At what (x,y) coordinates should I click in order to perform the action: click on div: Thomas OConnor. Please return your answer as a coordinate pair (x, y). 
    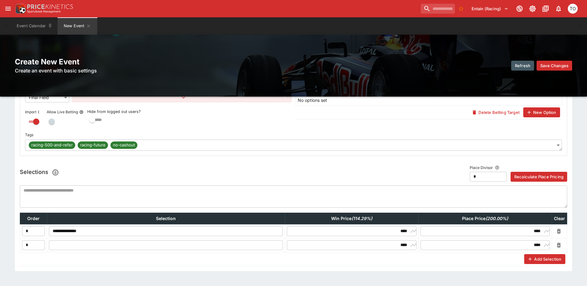
    Looking at the image, I should click on (573, 9).